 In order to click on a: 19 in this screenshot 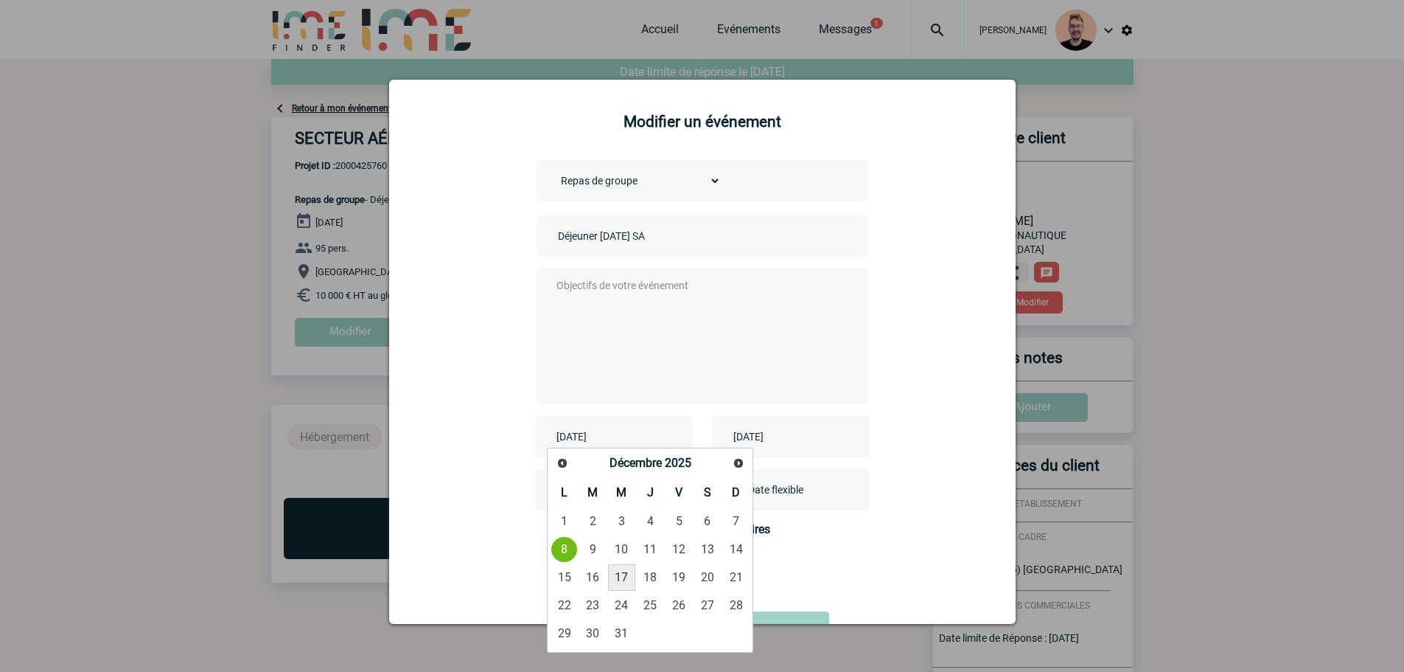, I will do `click(679, 577)`.